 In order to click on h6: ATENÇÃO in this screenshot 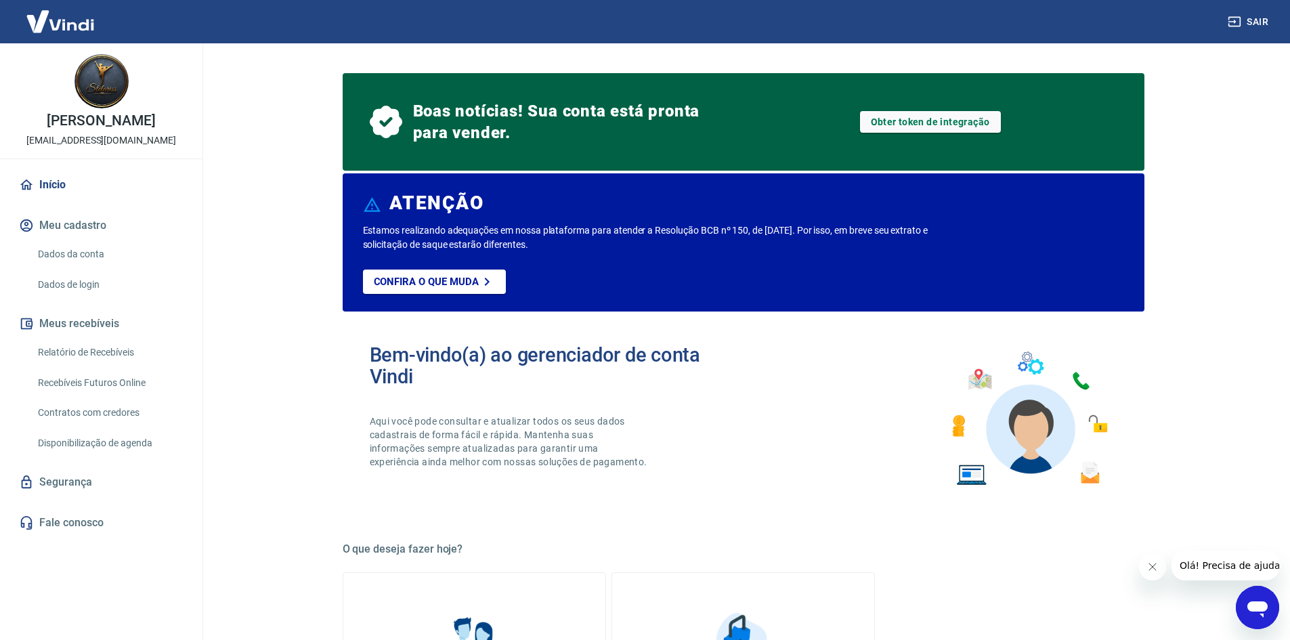, I will do `click(436, 203)`.